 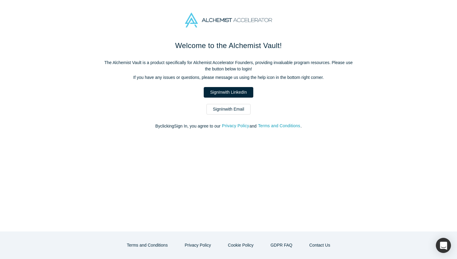 What do you see at coordinates (228, 92) in the screenshot?
I see `a: SignInwith LinkedIn` at bounding box center [228, 92].